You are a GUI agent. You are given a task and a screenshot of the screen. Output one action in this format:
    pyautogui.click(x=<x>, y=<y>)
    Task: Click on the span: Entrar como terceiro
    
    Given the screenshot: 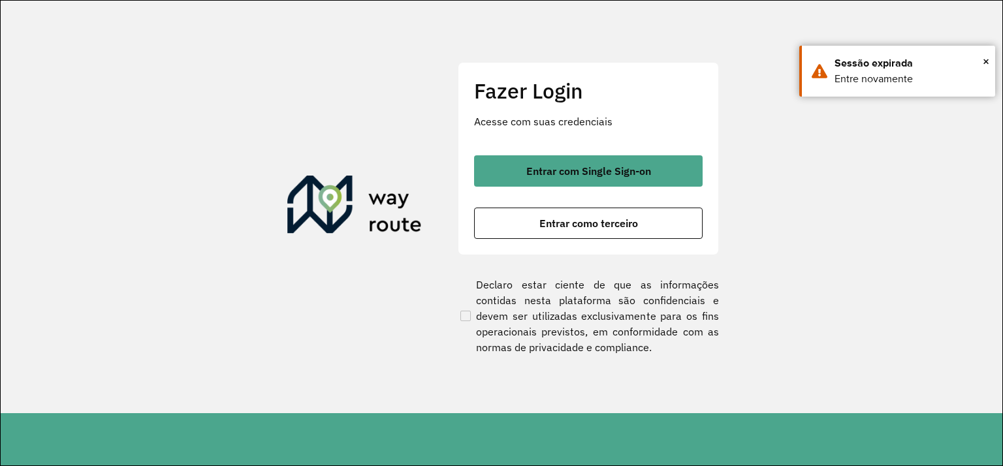 What is the action you would take?
    pyautogui.click(x=588, y=223)
    